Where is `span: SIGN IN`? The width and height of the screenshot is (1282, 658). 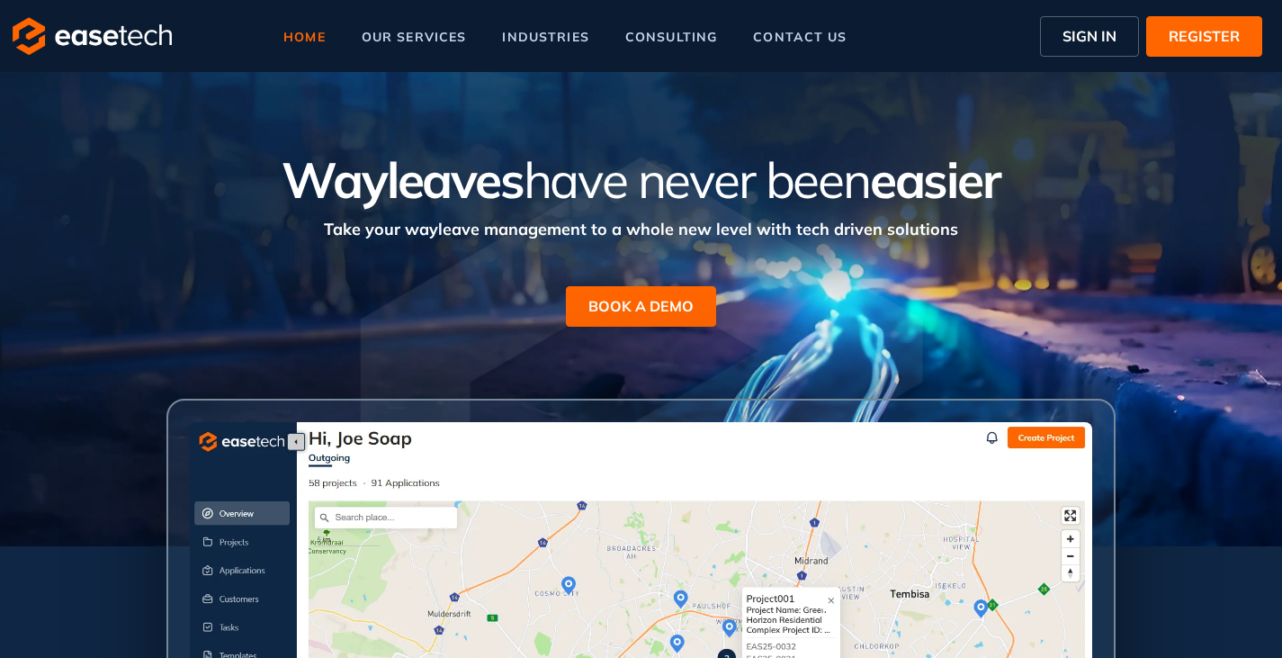 span: SIGN IN is located at coordinates (1090, 36).